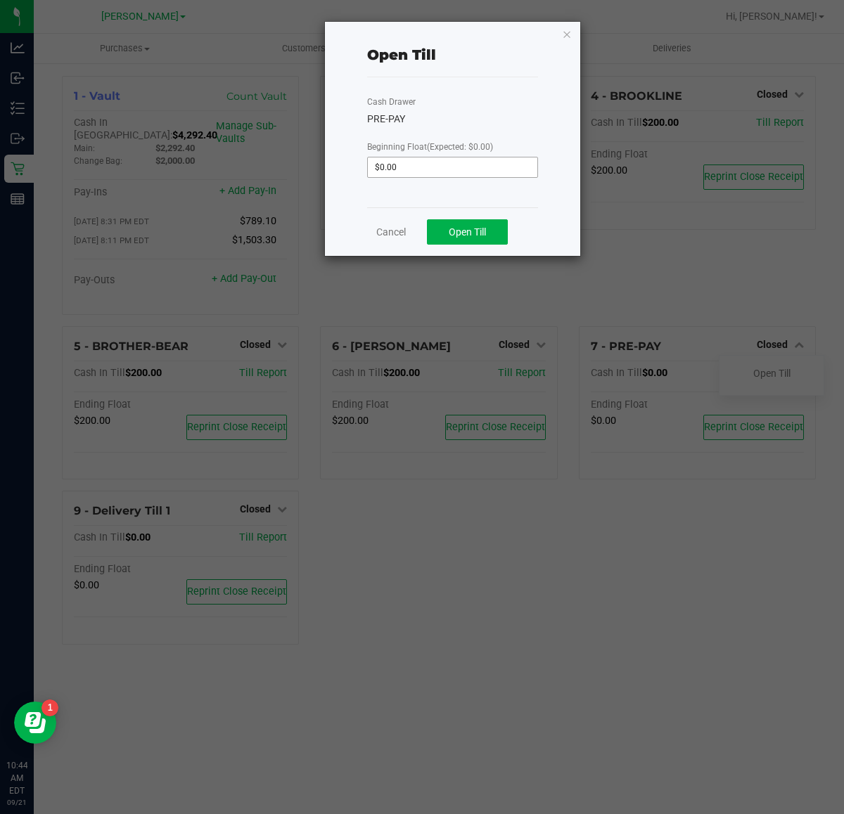 The height and width of the screenshot is (814, 844). I want to click on span: (Expected: $0.00), so click(460, 147).